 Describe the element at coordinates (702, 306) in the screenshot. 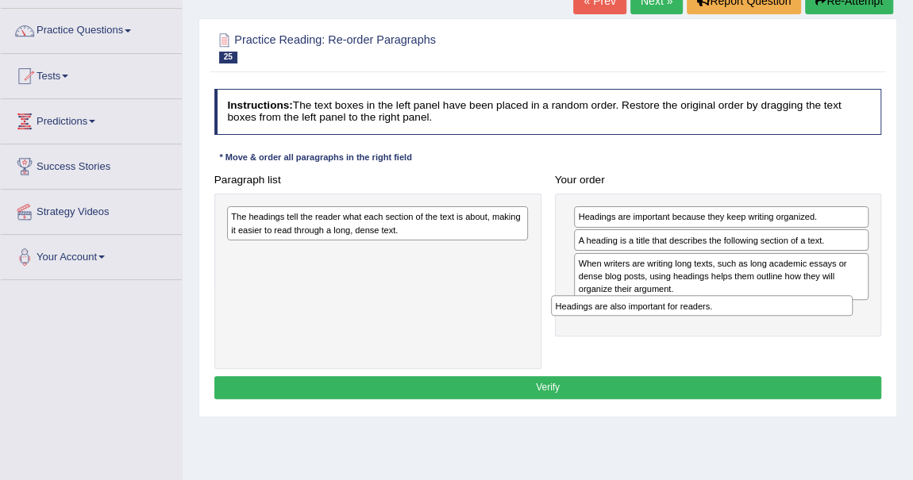

I see `div: Headings are also important for readers.` at that location.